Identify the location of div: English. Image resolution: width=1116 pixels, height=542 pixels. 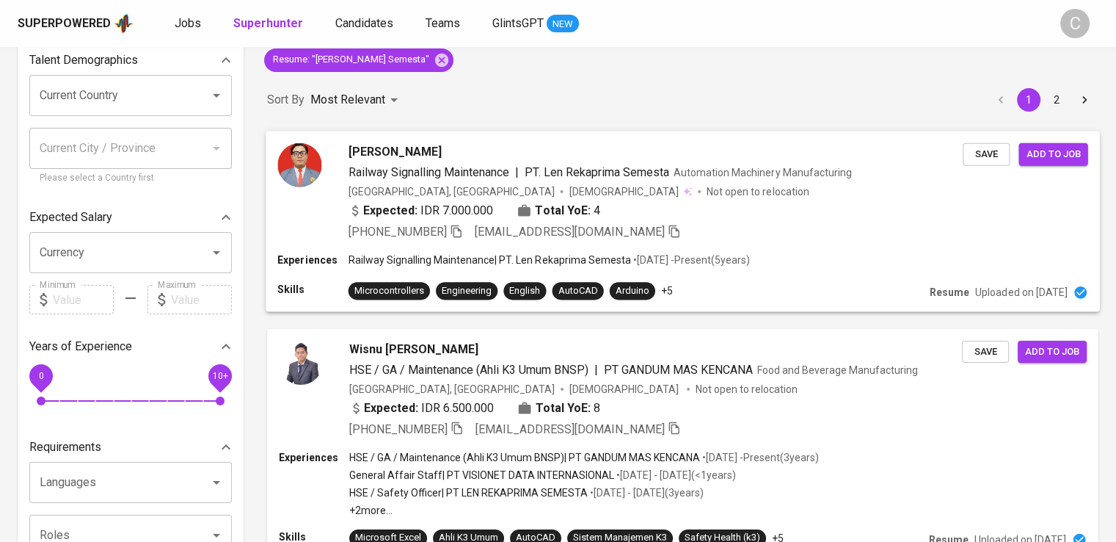
(525, 290).